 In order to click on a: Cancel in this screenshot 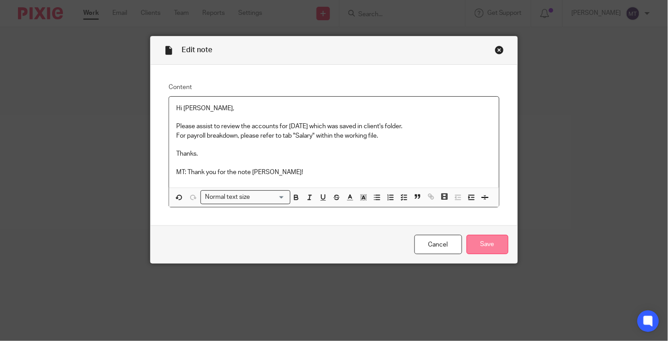, I will do `click(438, 244)`.